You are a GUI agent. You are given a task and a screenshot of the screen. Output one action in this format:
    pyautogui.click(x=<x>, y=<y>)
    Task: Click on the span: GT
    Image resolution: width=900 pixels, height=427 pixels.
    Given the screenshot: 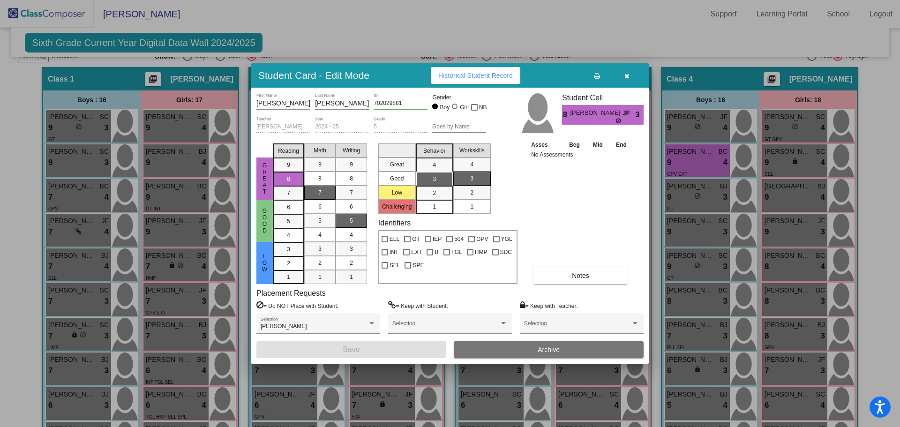 What is the action you would take?
    pyautogui.click(x=416, y=239)
    